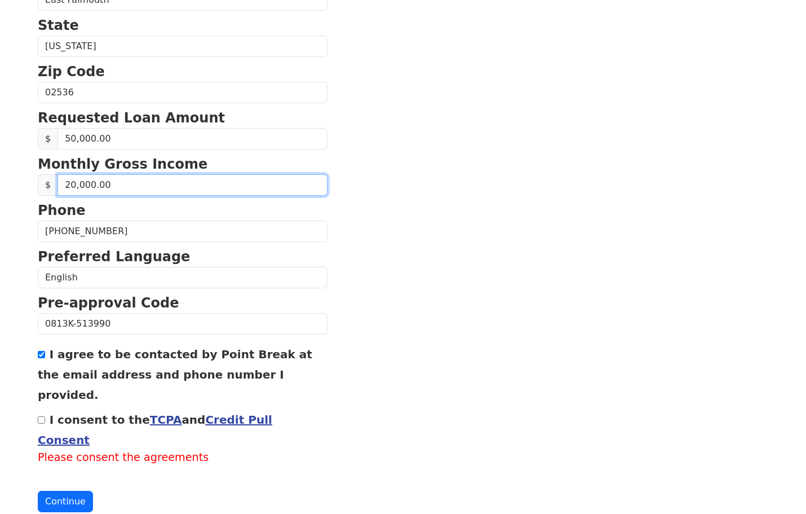 This screenshot has height=514, width=806. Describe the element at coordinates (183, 92) in the screenshot. I see `input: Zip Code` at that location.